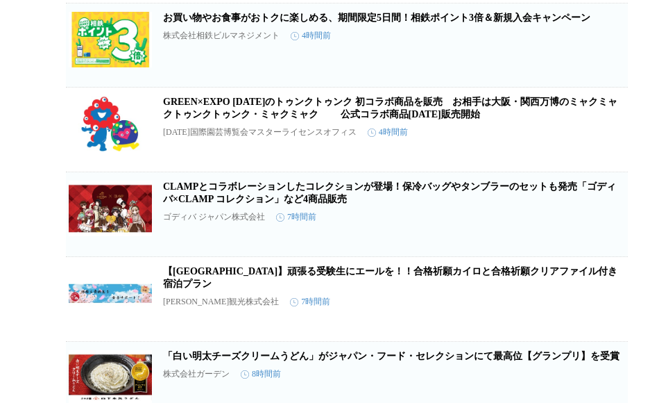 The image size is (650, 403). Describe the element at coordinates (261, 373) in the screenshot. I see `time: 8時間前` at that location.